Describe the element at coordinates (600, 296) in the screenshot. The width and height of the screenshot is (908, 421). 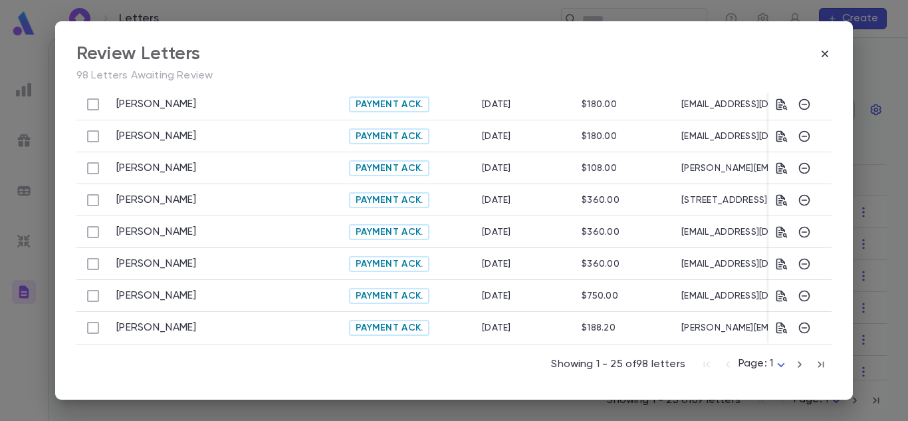
I see `div: $750.00` at that location.